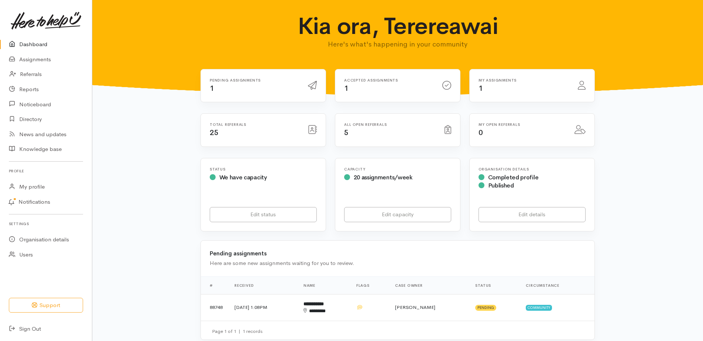 The width and height of the screenshot is (703, 341). What do you see at coordinates (263, 285) in the screenshot?
I see `th: Received` at bounding box center [263, 285].